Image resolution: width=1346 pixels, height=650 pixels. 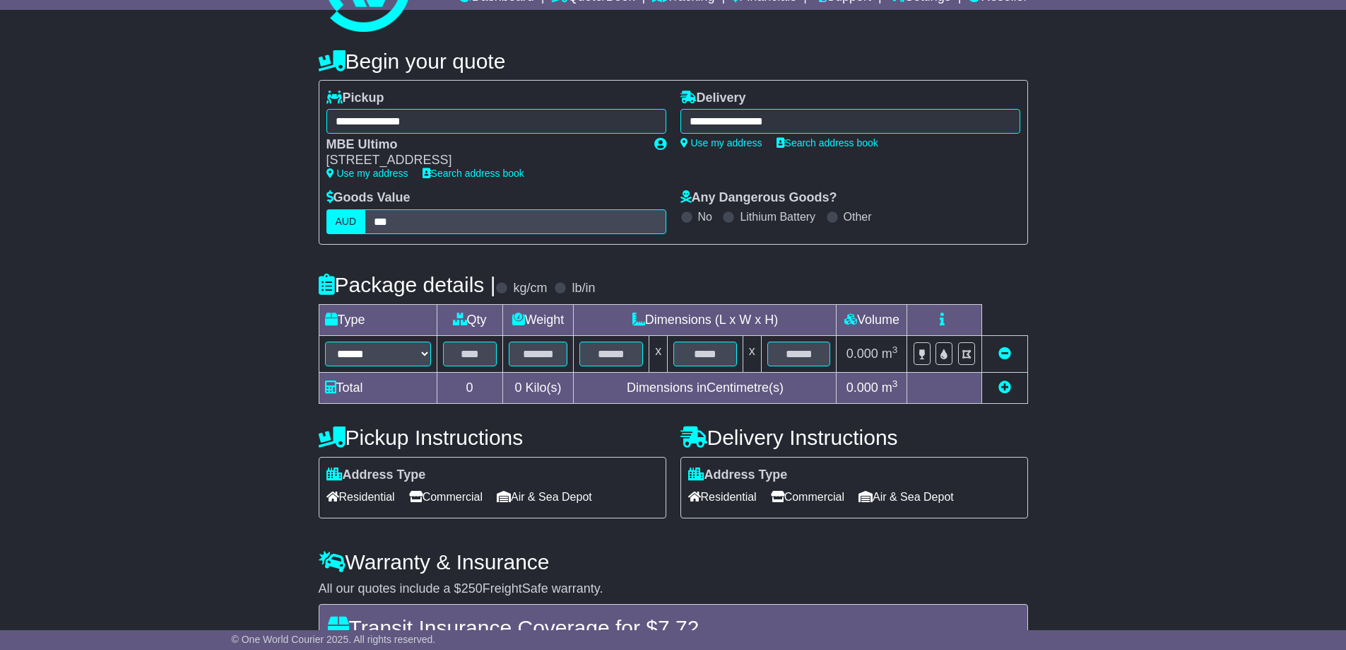 I want to click on label: Other, so click(x=858, y=216).